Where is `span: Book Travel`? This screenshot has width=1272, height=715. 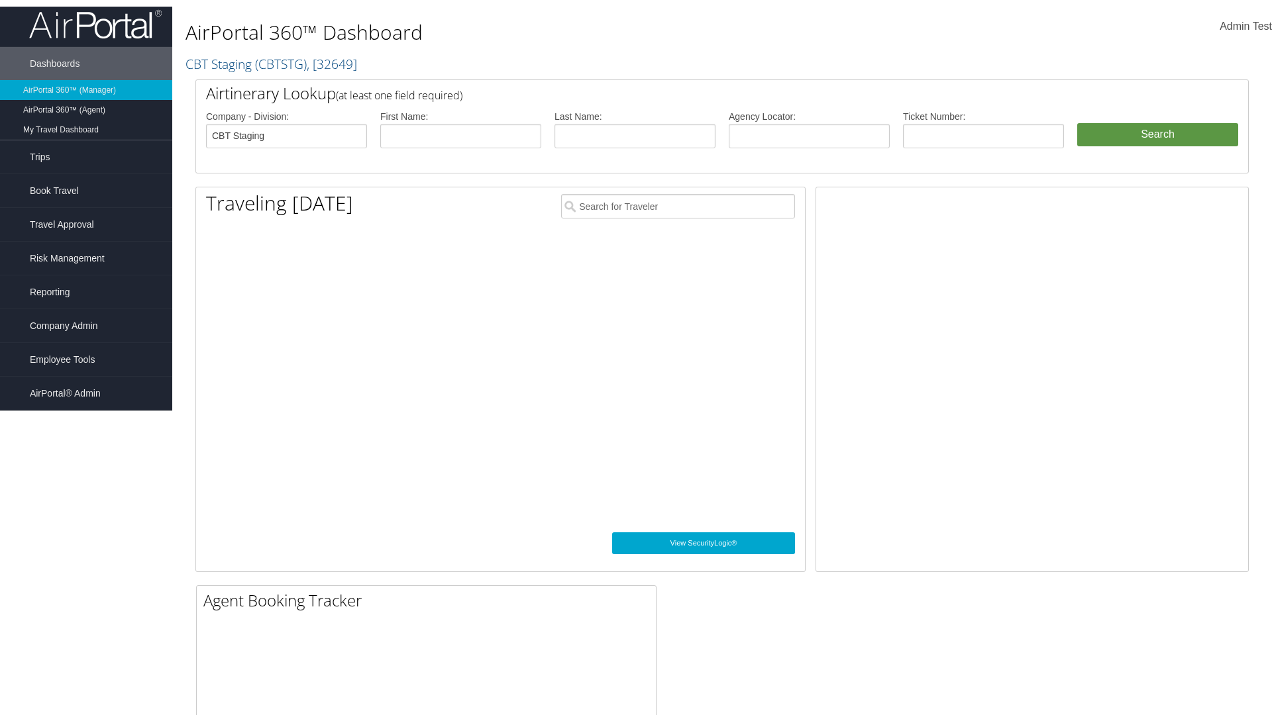
span: Book Travel is located at coordinates (54, 191).